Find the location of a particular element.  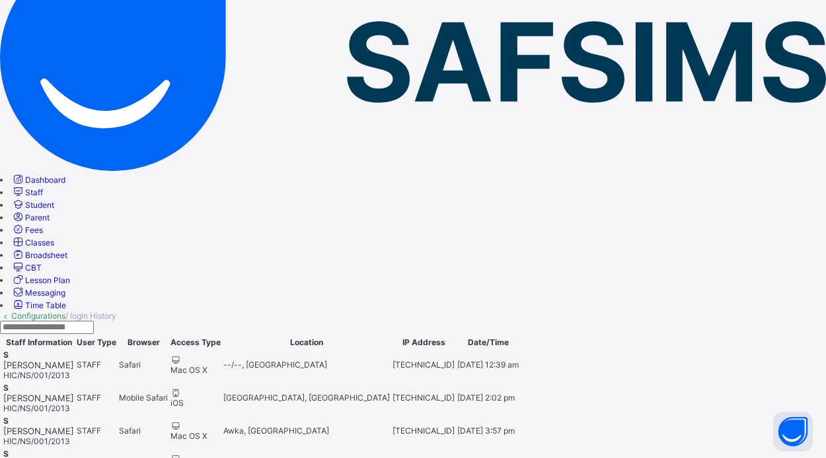

span: Staff is located at coordinates (34, 192).